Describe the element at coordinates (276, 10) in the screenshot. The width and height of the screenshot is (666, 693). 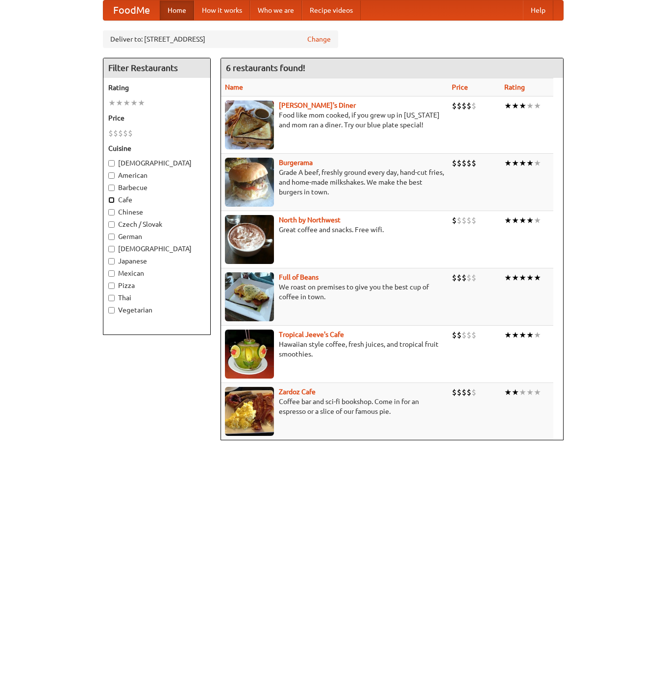
I see `a: Who we are` at that location.